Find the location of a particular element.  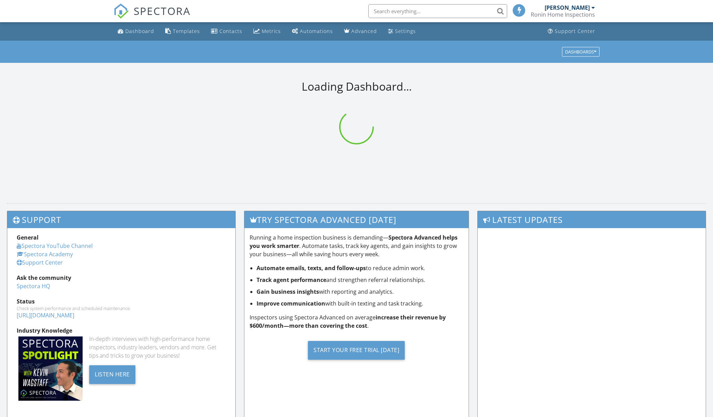

p: Inspectors using Spectora Advanced on average . is located at coordinates (356, 322).